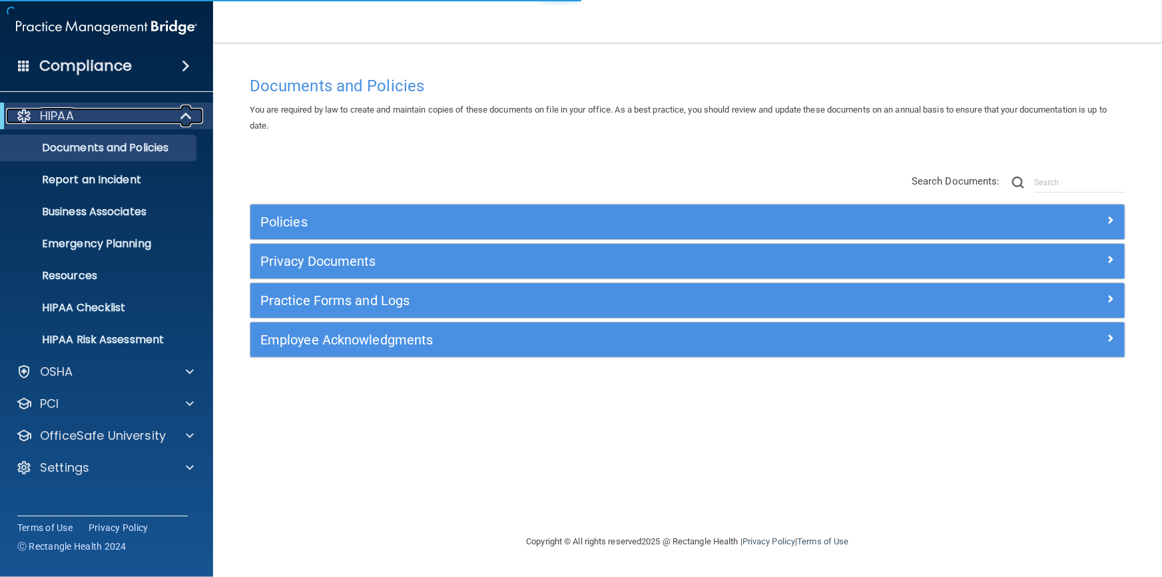 Image resolution: width=1162 pixels, height=577 pixels. What do you see at coordinates (105, 404) in the screenshot?
I see `a: PCI` at bounding box center [105, 404].